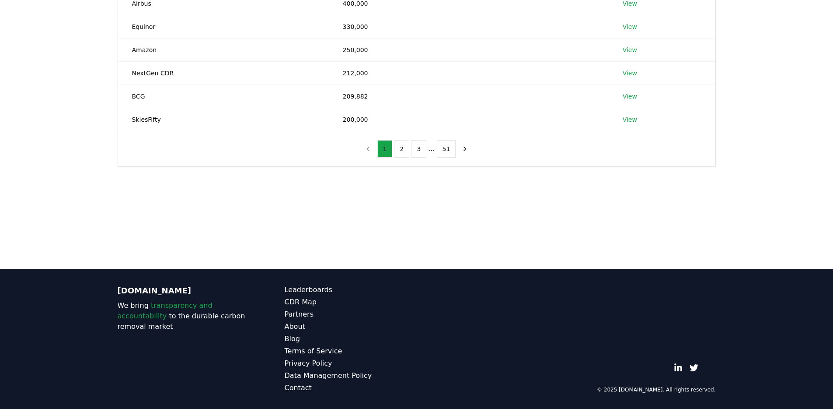 The height and width of the screenshot is (409, 833). What do you see at coordinates (184, 316) in the screenshot?
I see `p: We bring to the durable carbon removal market` at bounding box center [184, 316].